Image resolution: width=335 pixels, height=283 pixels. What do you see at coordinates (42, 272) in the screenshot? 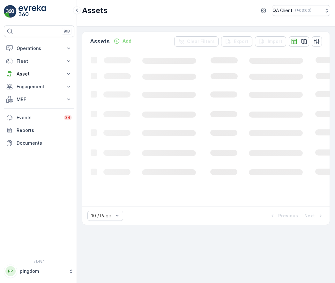
I see `p: pingdom` at bounding box center [42, 272].